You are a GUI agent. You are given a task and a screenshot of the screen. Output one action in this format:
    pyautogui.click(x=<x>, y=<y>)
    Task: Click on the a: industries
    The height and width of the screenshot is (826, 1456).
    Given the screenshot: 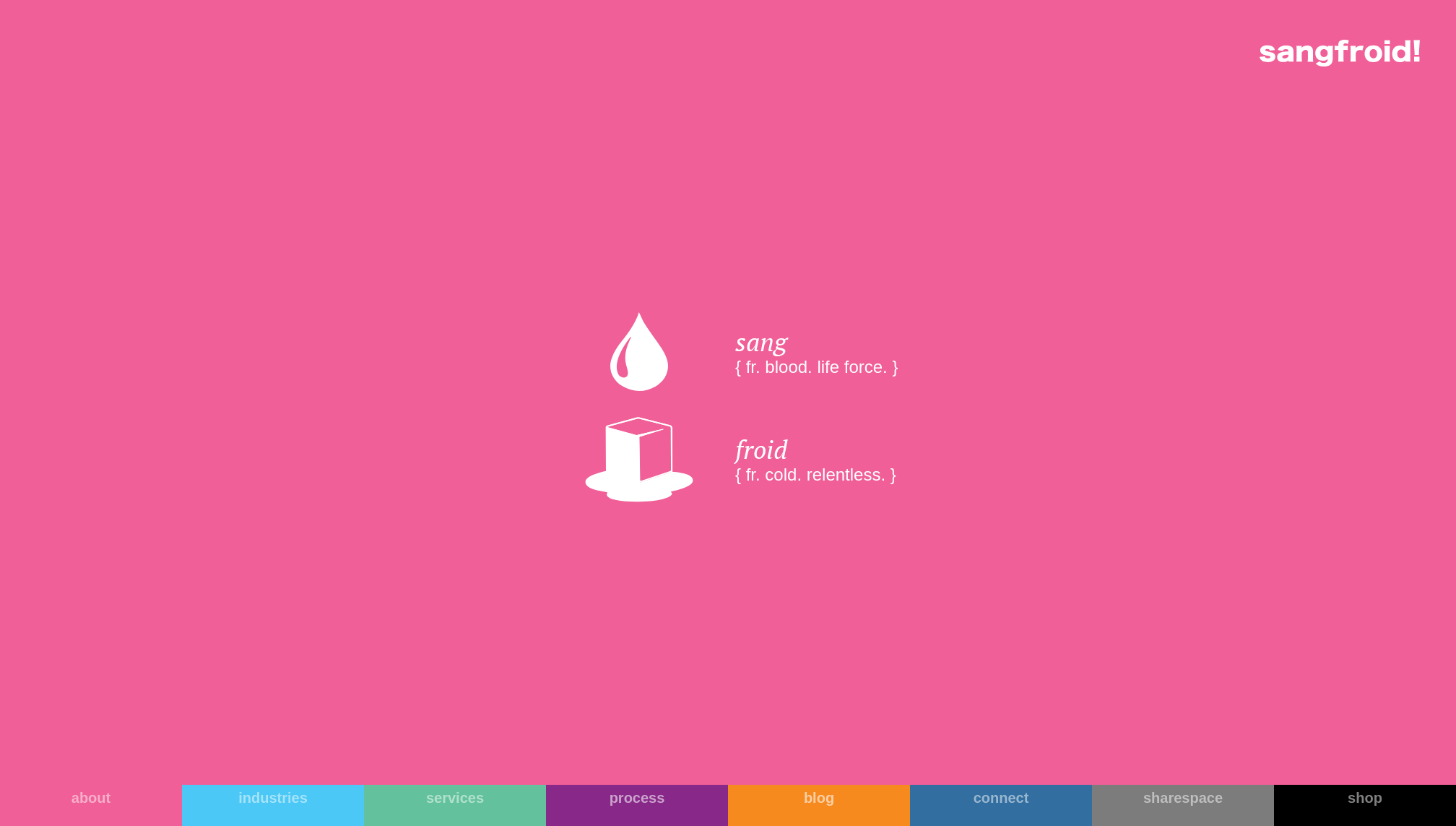 What is the action you would take?
    pyautogui.click(x=273, y=805)
    